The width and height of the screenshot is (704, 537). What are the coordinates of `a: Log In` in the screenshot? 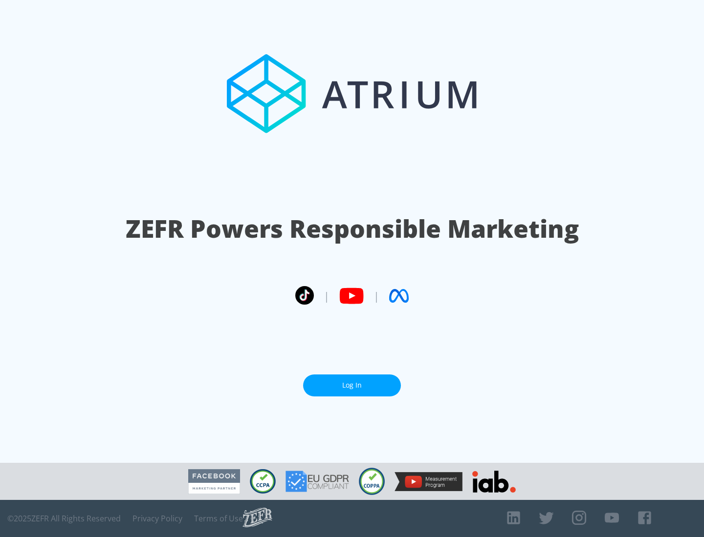 It's located at (352, 386).